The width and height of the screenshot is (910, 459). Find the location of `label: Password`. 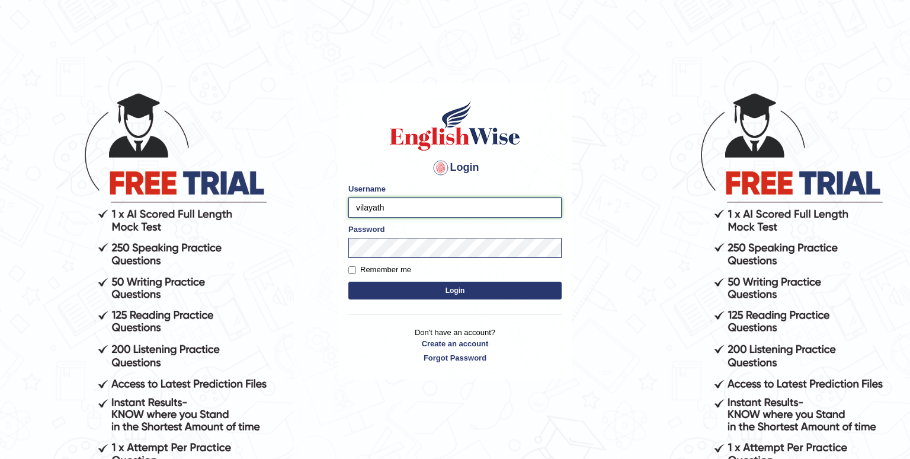

label: Password is located at coordinates (366, 229).